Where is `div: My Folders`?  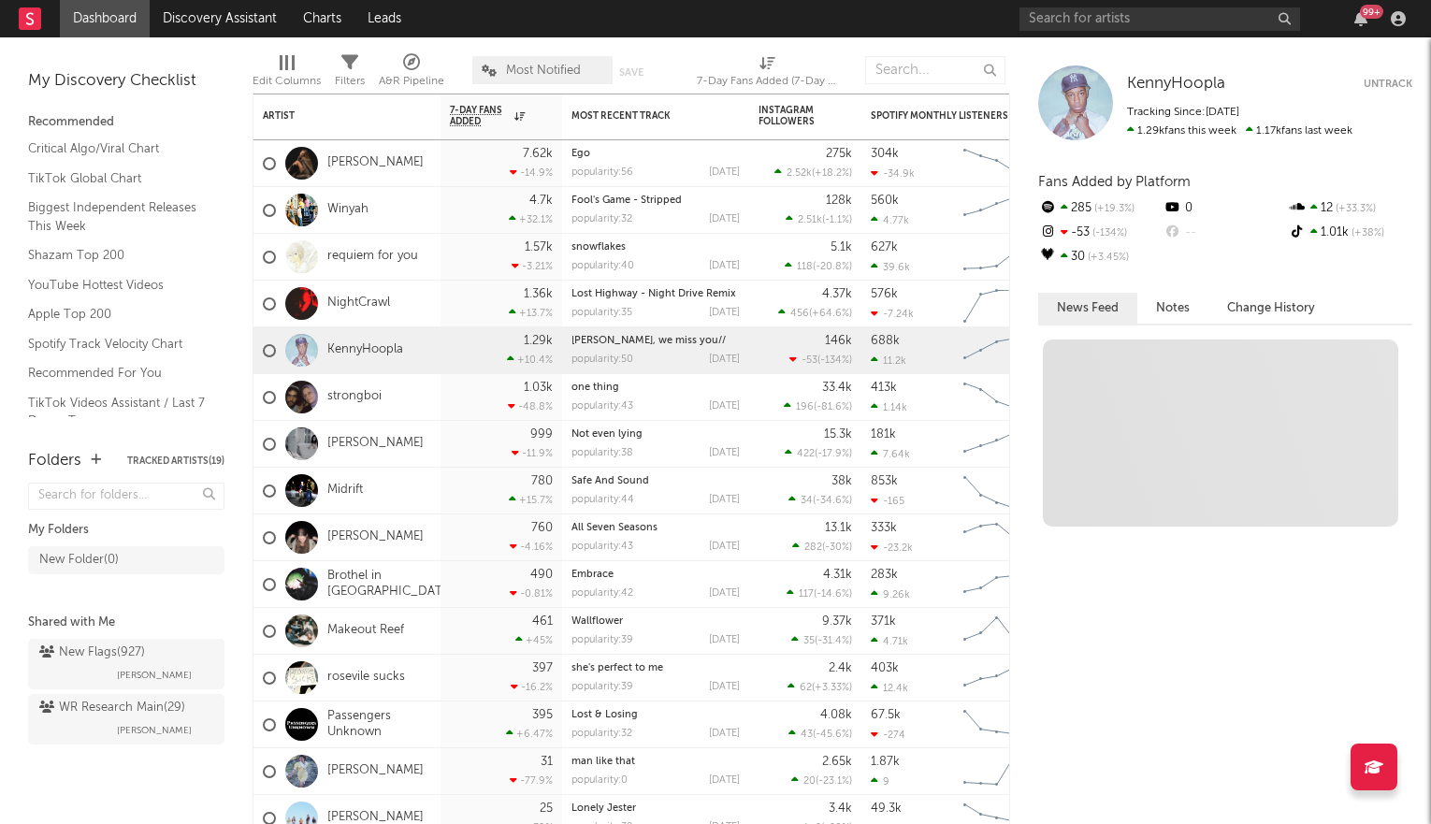 div: My Folders is located at coordinates (126, 530).